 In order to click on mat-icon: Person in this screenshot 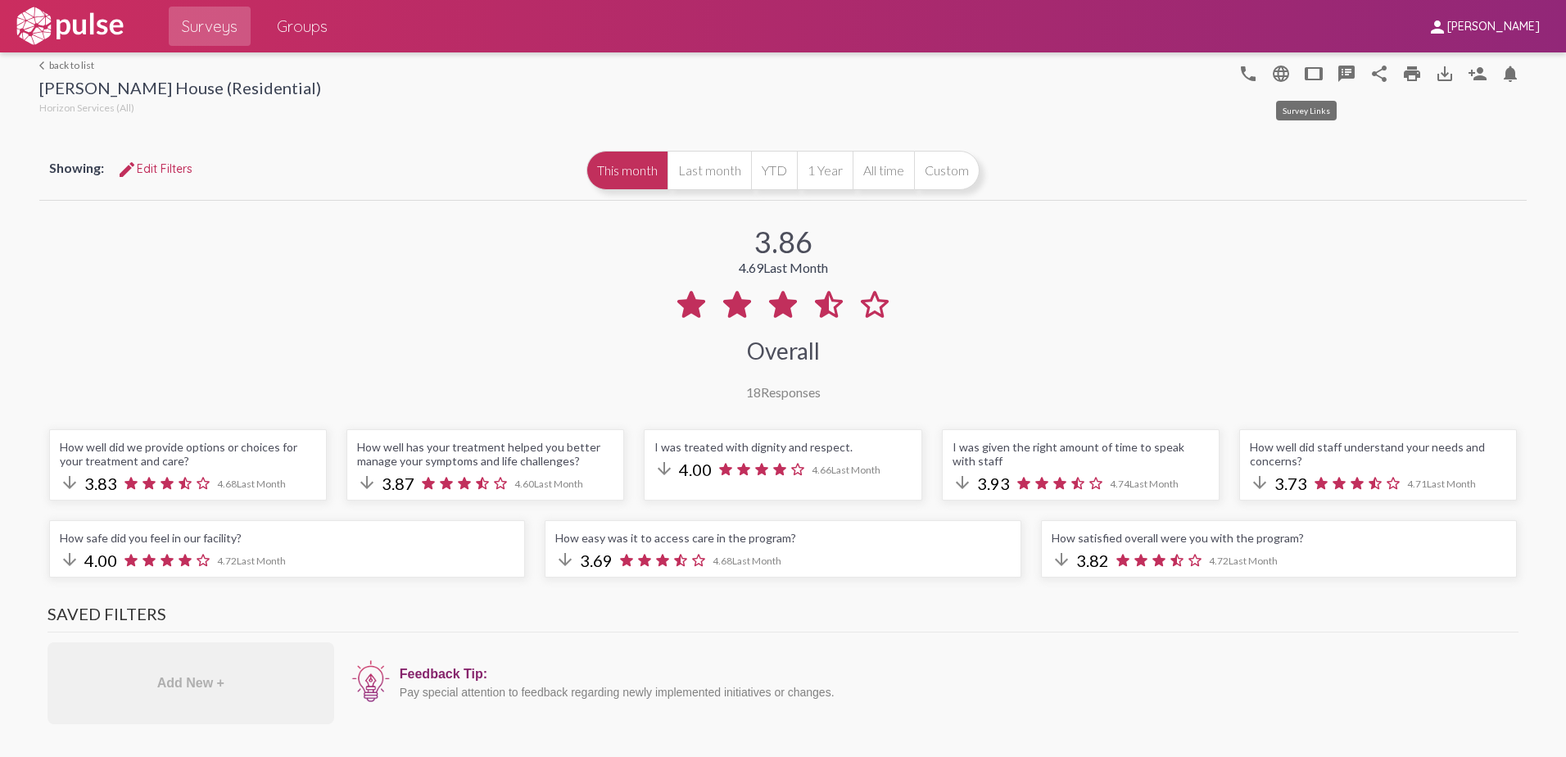, I will do `click(1477, 74)`.